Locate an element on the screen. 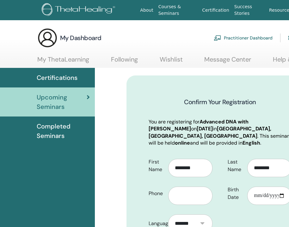 This screenshot has height=227, width=289. a: Practitioner Dashboard is located at coordinates (243, 38).